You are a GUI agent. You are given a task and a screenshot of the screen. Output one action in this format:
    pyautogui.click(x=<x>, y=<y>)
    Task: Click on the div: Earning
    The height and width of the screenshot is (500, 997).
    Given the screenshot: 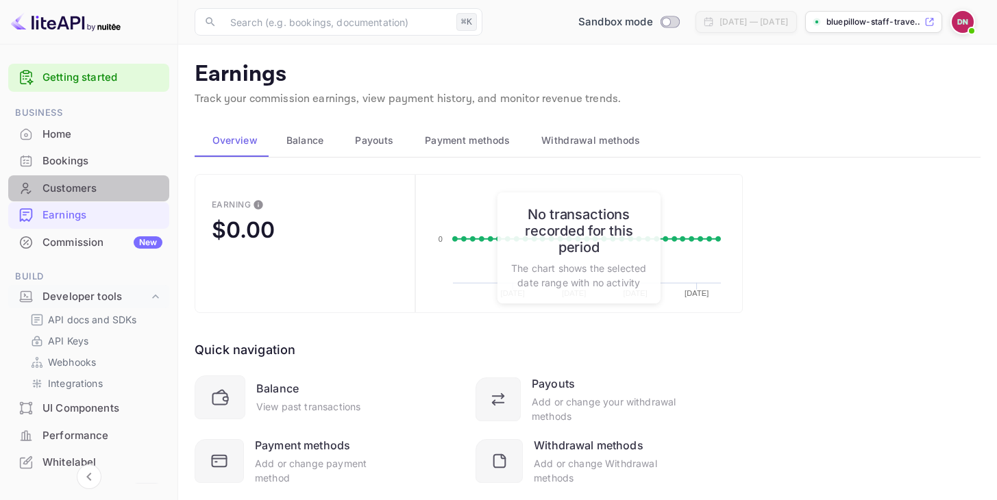 What is the action you would take?
    pyautogui.click(x=231, y=204)
    